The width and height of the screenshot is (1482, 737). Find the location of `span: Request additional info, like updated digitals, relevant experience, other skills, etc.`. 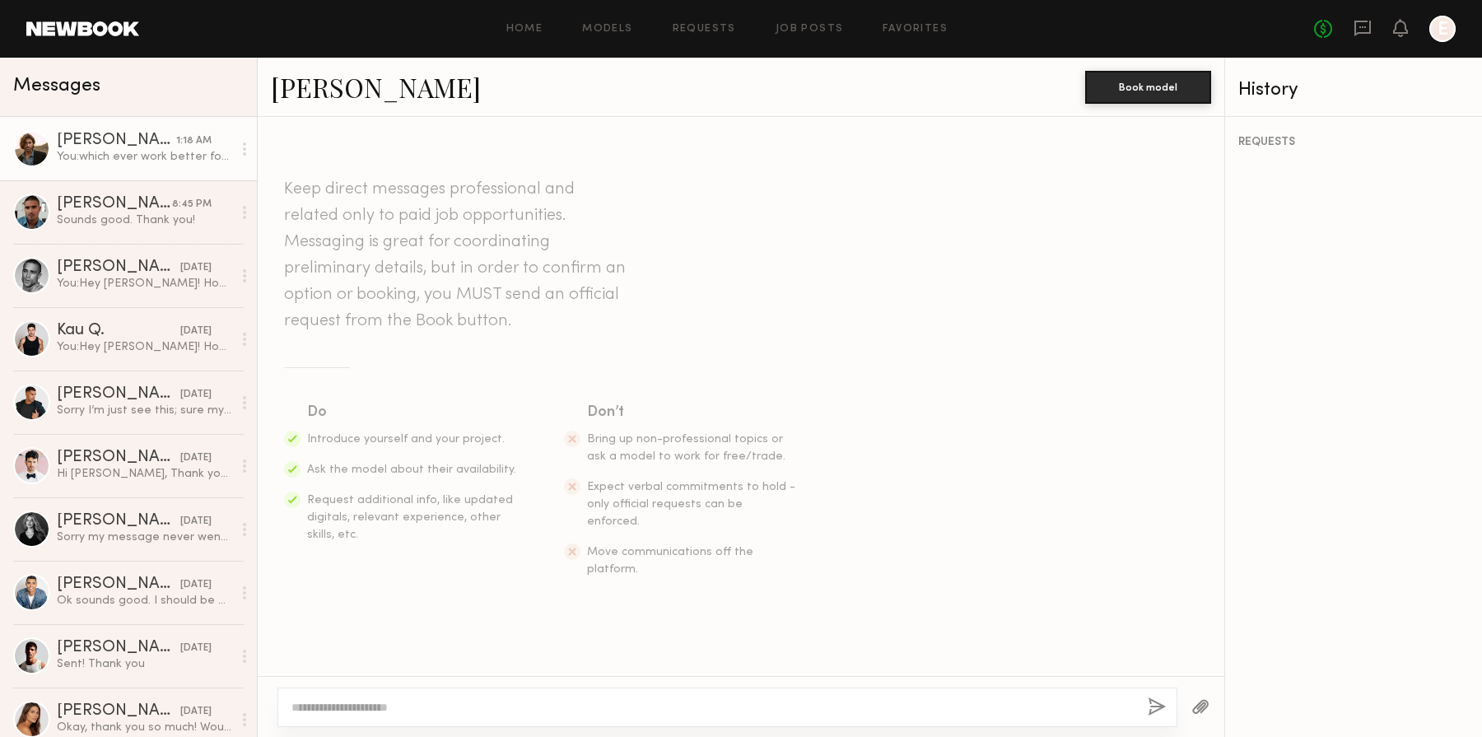

span: Request additional info, like updated digitals, relevant experience, other skills, etc. is located at coordinates (410, 517).